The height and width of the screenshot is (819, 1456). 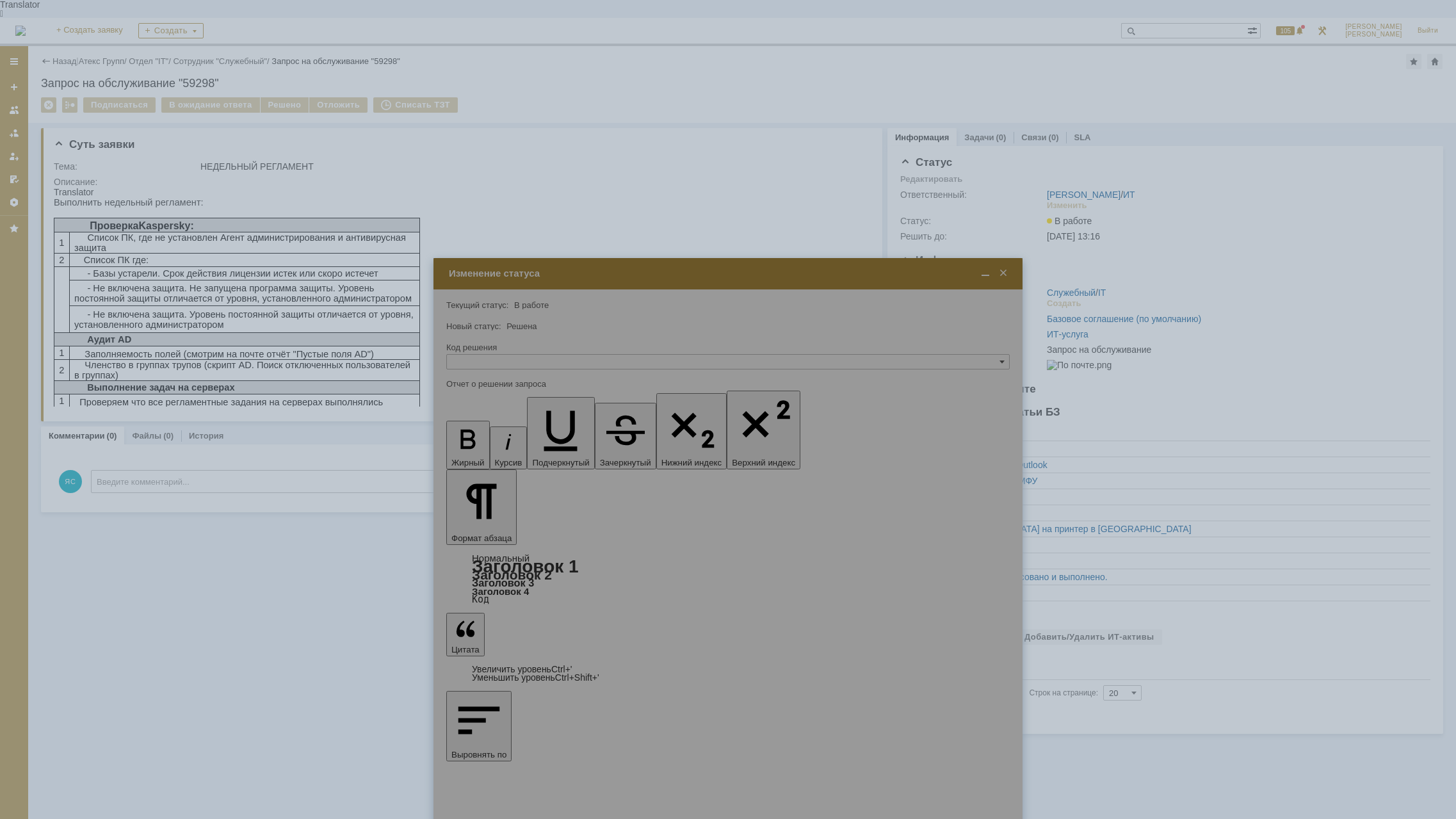 What do you see at coordinates (186, 56) in the screenshot?
I see `span: Список ПК, где не установлен Агент администрирования и антивирусная защита` at bounding box center [186, 56].